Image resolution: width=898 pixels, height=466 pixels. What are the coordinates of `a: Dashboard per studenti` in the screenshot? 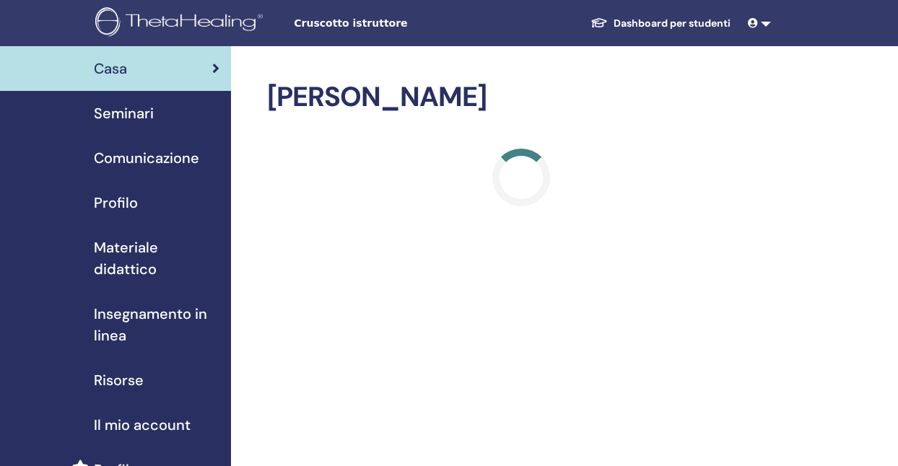 It's located at (660, 23).